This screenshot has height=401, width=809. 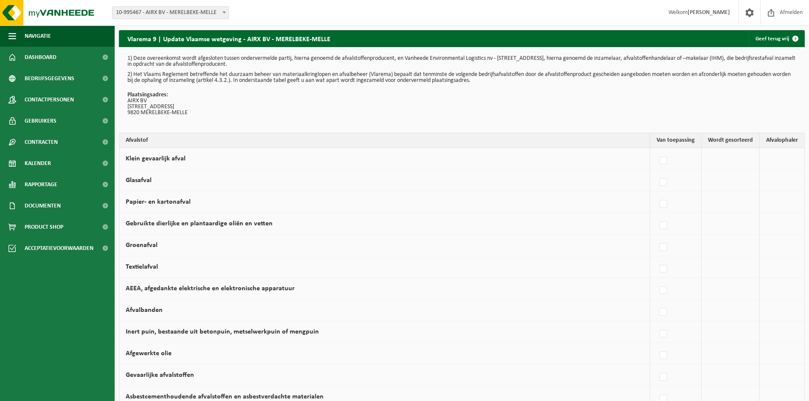 I want to click on label: AEEA, afgedankte elektrische en elektronische apparatuur, so click(x=210, y=289).